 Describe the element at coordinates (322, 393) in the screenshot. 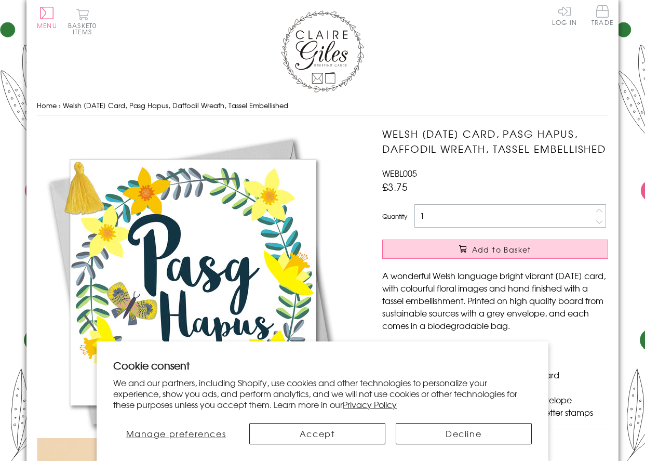

I see `p: We and our partners, including Shopify, use cookies and other technologies to personalize your ex...` at that location.